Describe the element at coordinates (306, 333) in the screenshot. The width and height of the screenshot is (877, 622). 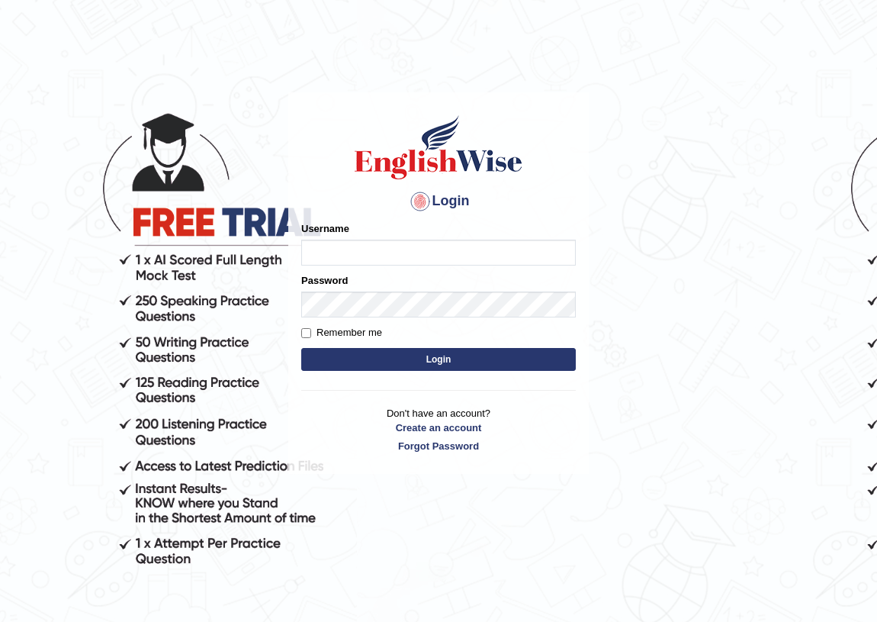
I see `input: Remember me` at that location.